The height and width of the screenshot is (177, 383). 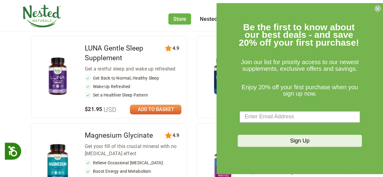 I want to click on li: Wake Up Refreshed, so click(x=133, y=87).